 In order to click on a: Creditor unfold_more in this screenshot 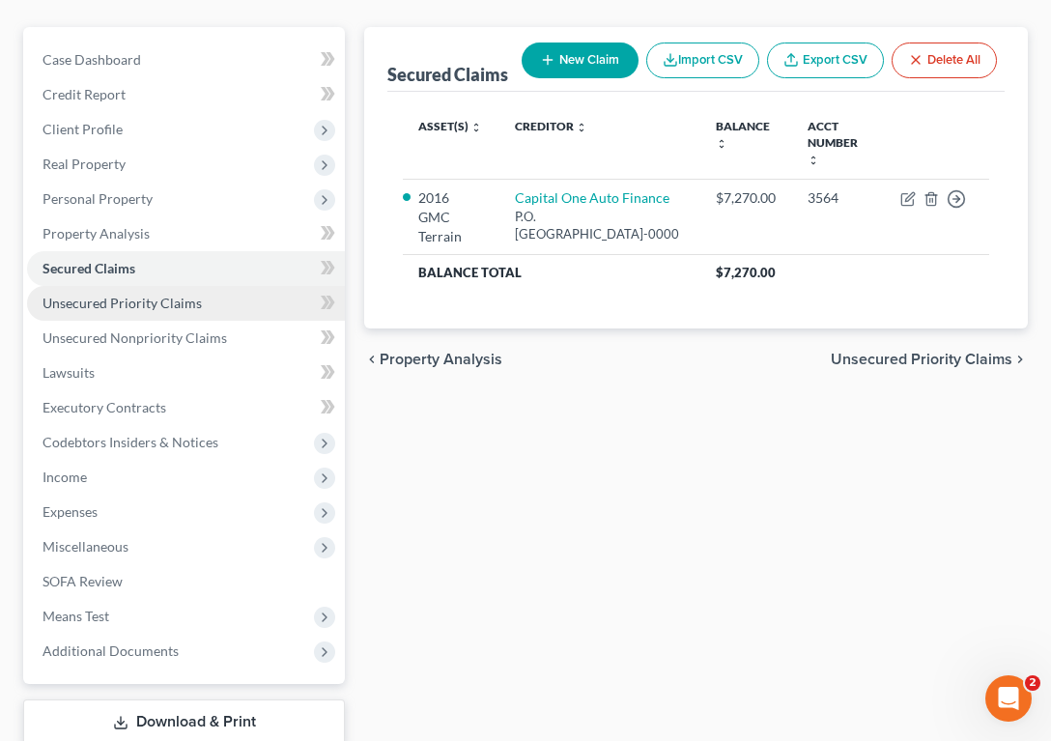, I will do `click(551, 126)`.